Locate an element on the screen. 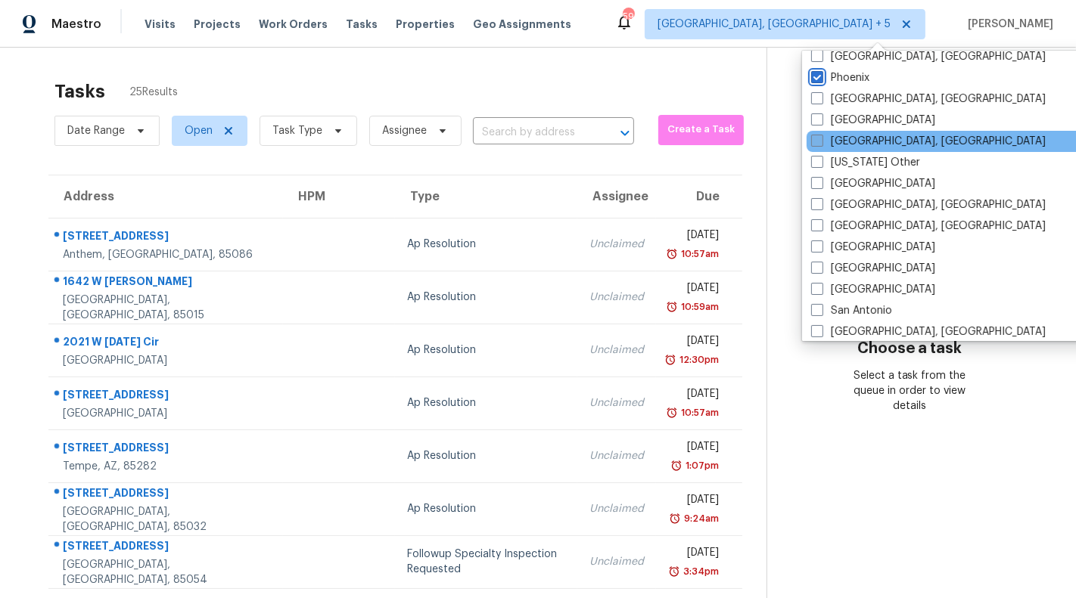  div: Followup Specialty Inspection Requested is located at coordinates (486, 562).